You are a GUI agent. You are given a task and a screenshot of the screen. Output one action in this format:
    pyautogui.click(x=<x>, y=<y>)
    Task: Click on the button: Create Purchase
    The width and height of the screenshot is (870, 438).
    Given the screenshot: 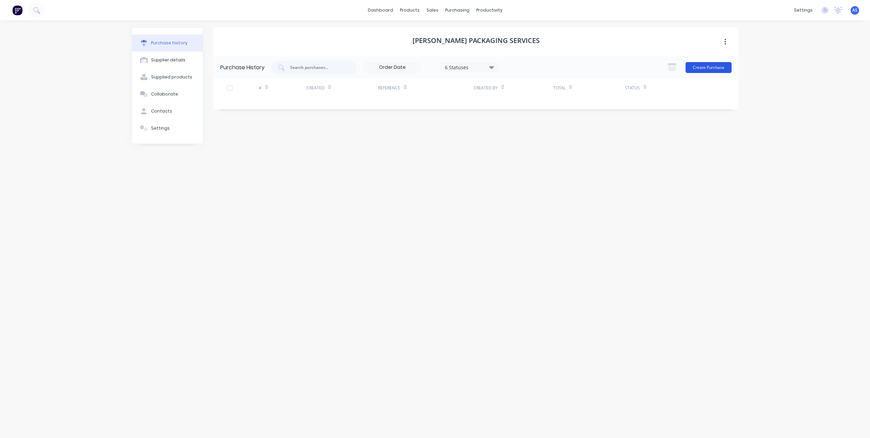 What is the action you would take?
    pyautogui.click(x=708, y=67)
    